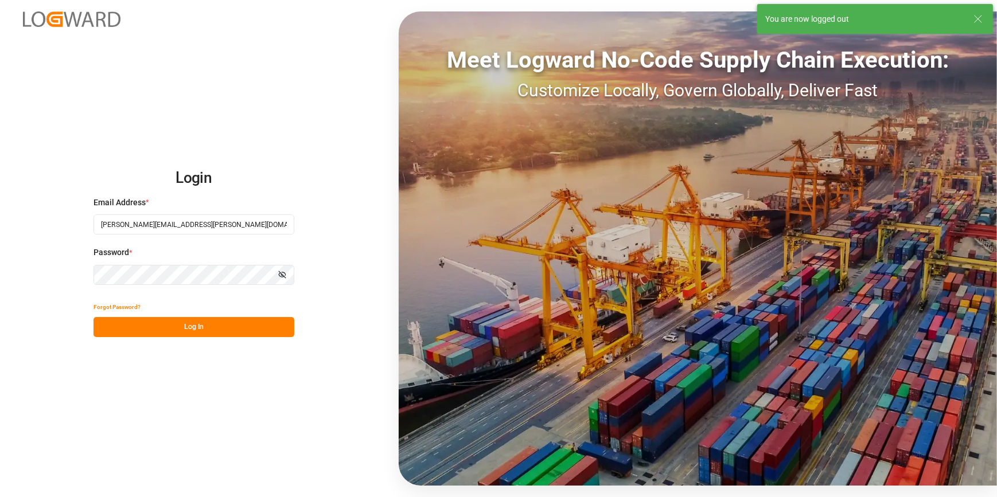  I want to click on div: Meet Logward No-Code Supply Chain Execution:, so click(698, 60).